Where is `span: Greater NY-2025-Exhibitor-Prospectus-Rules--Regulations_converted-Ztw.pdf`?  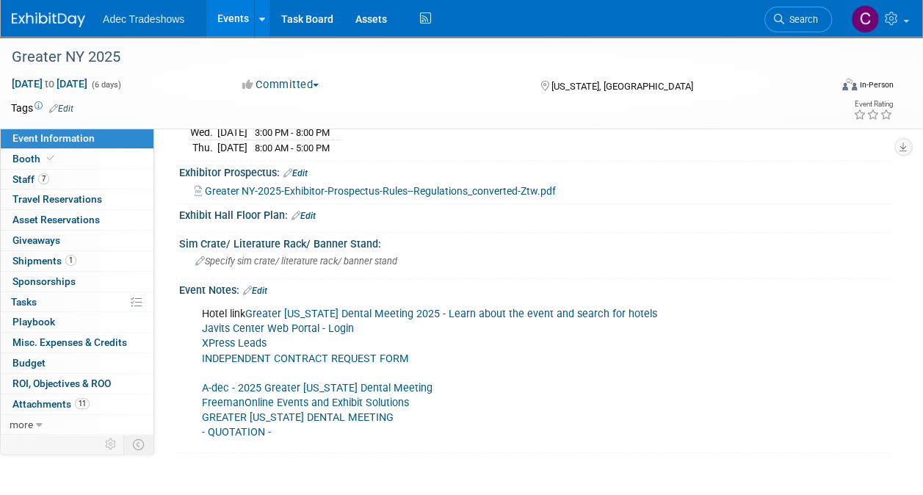
span: Greater NY-2025-Exhibitor-Prospectus-Rules--Regulations_converted-Ztw.pdf is located at coordinates (380, 191).